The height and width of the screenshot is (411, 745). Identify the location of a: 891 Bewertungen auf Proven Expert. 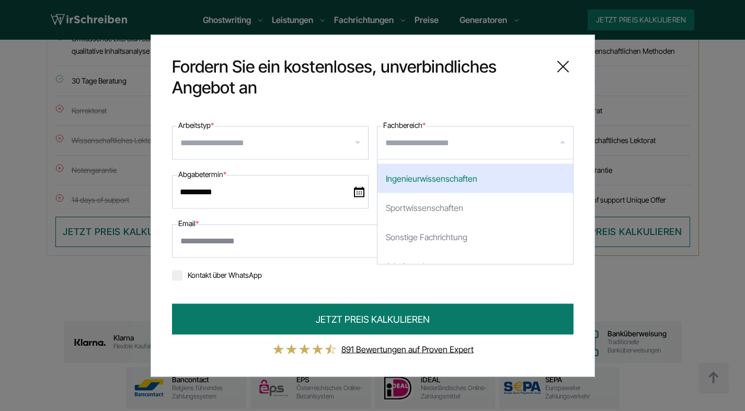
(407, 349).